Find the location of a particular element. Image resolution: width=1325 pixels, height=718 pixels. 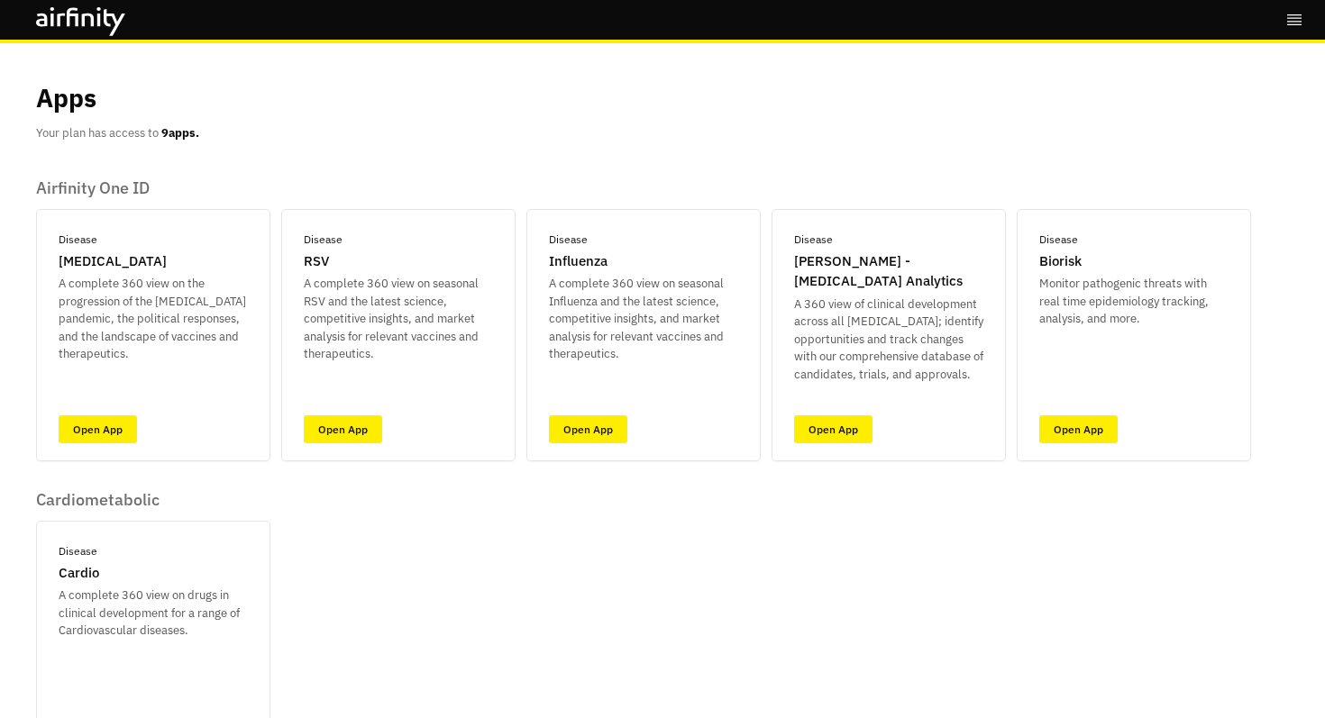

p: Cardio is located at coordinates (78, 573).